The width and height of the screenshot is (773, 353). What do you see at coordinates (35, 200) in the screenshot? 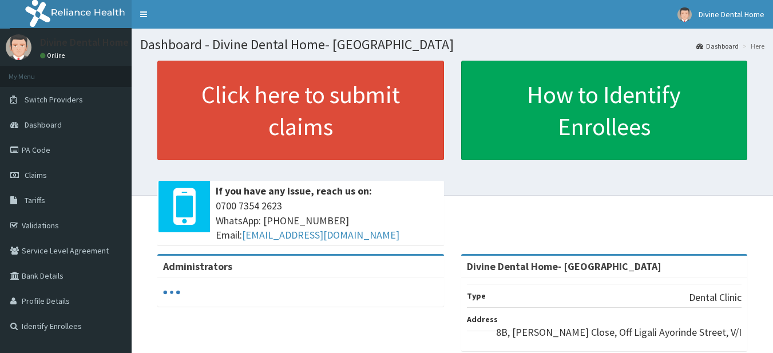
I see `span: Tariffs` at bounding box center [35, 200].